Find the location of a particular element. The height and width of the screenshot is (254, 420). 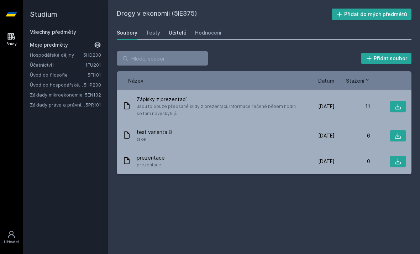

div: Soubory is located at coordinates (127, 33).